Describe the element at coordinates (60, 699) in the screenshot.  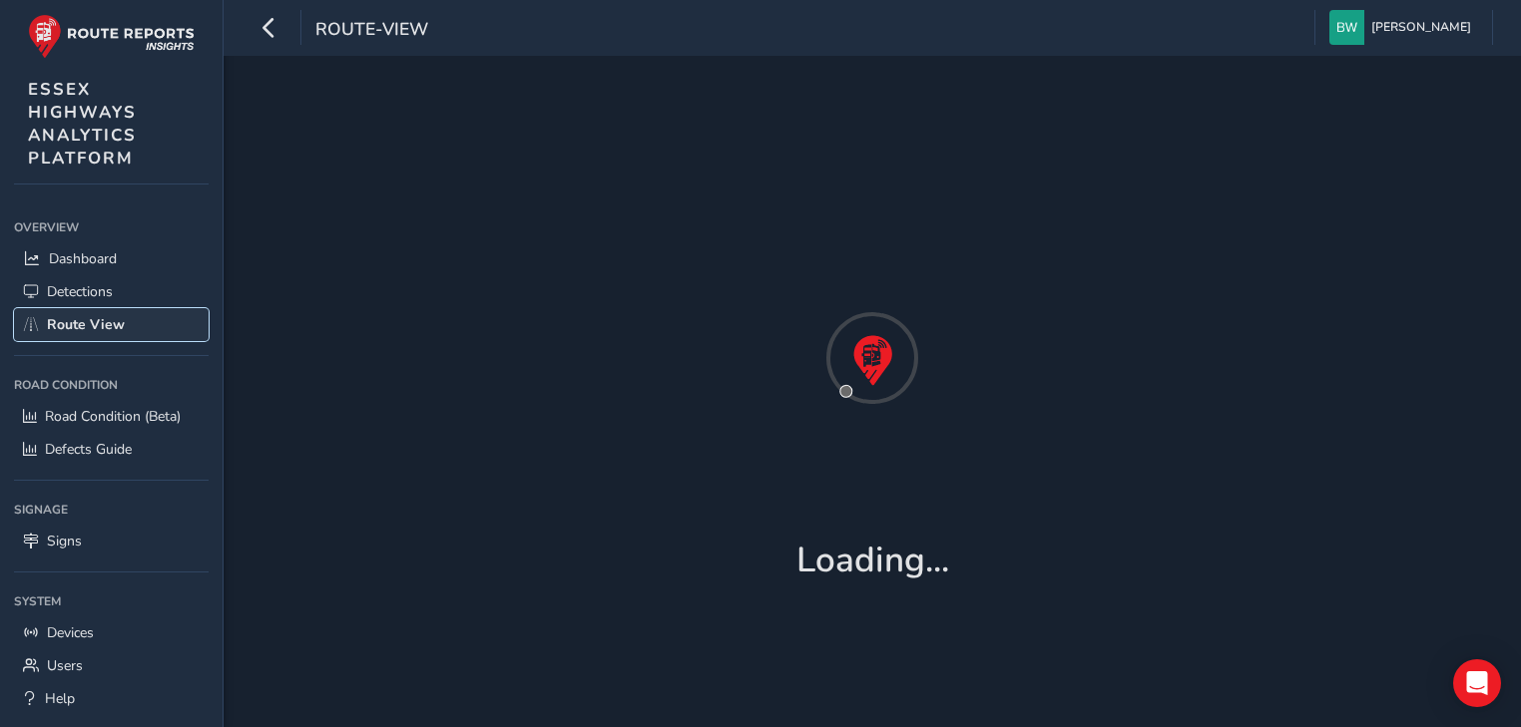
I see `span: Help` at that location.